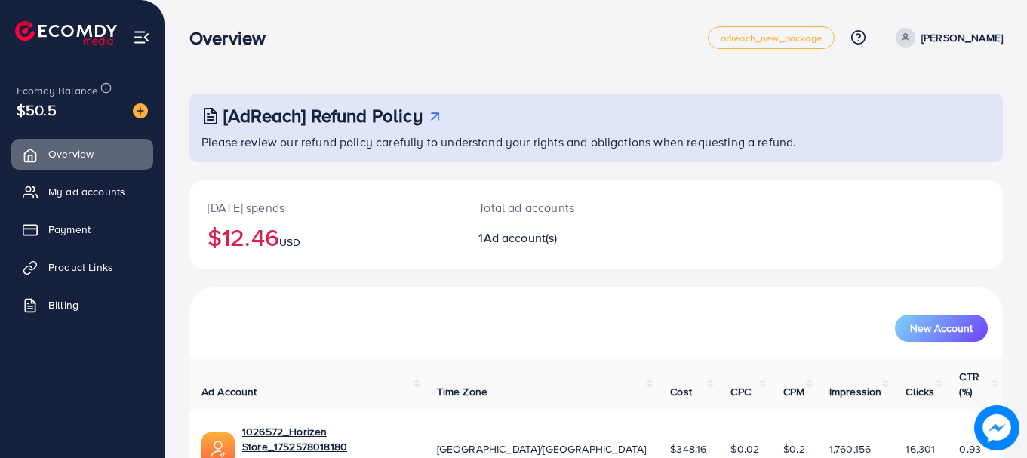 The width and height of the screenshot is (1027, 458). I want to click on span: Ecomdy Balance, so click(57, 91).